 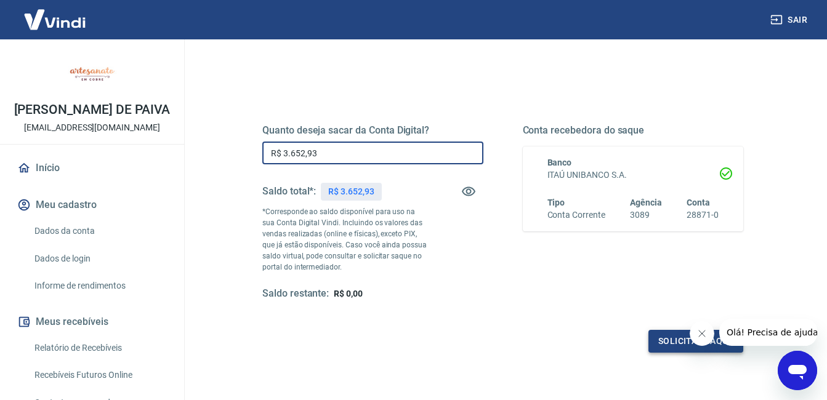 What do you see at coordinates (351, 191) in the screenshot?
I see `p: R$ 3.652,93` at bounding box center [351, 191].